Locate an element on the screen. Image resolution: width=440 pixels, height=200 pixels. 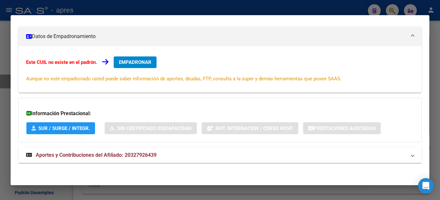
button: Sin Certificado Discapacidad is located at coordinates (151, 128).